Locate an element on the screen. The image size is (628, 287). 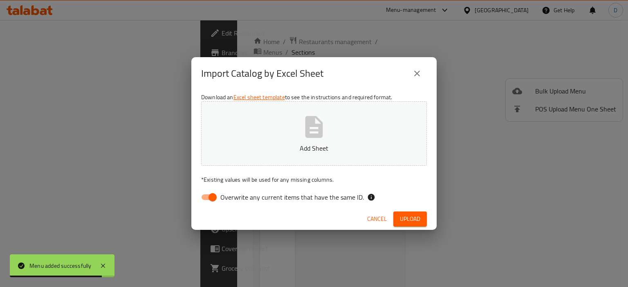
button: Upload is located at coordinates (410, 219).